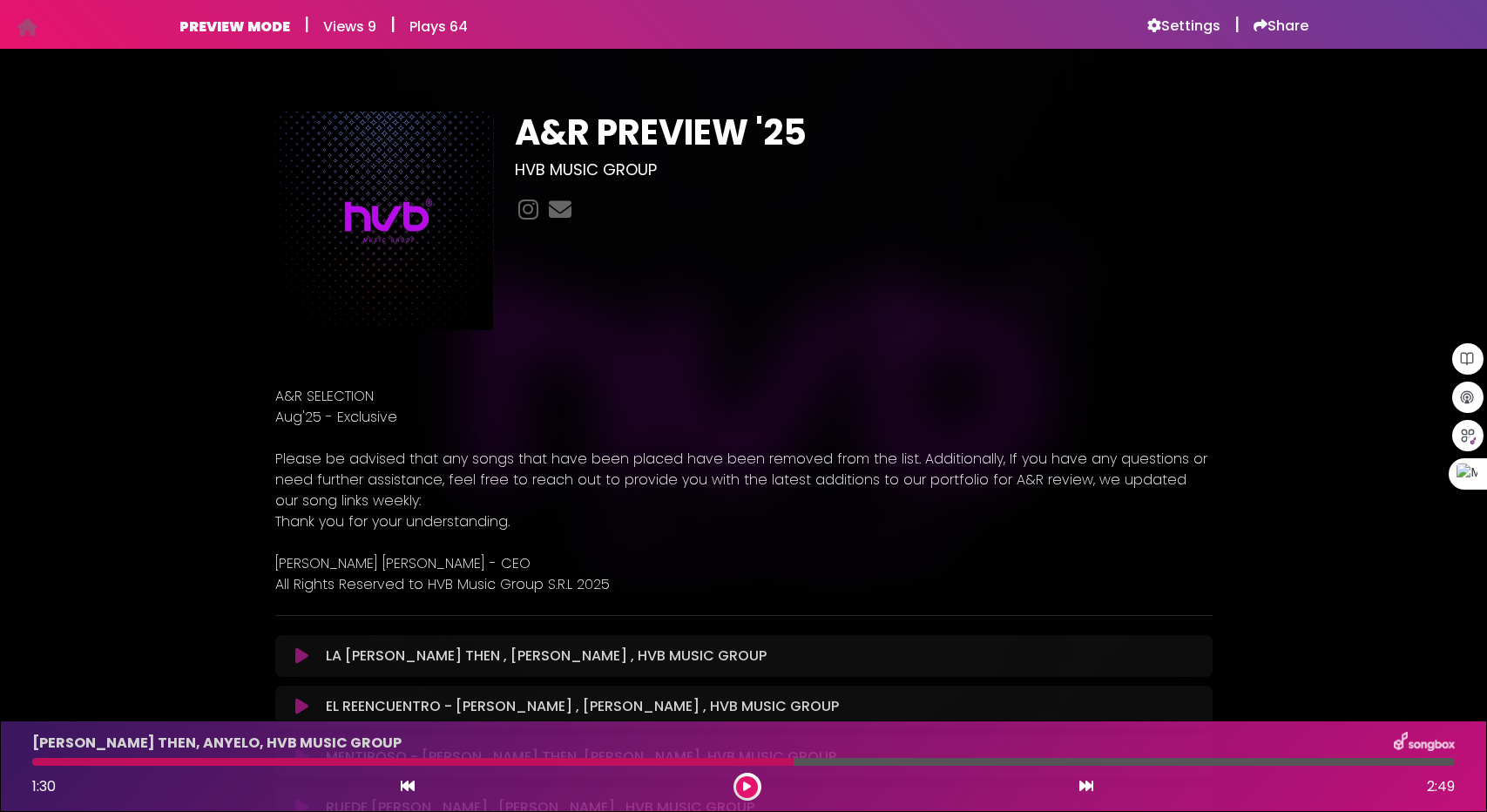 The image size is (1487, 812). I want to click on h6: Plays 64, so click(438, 26).